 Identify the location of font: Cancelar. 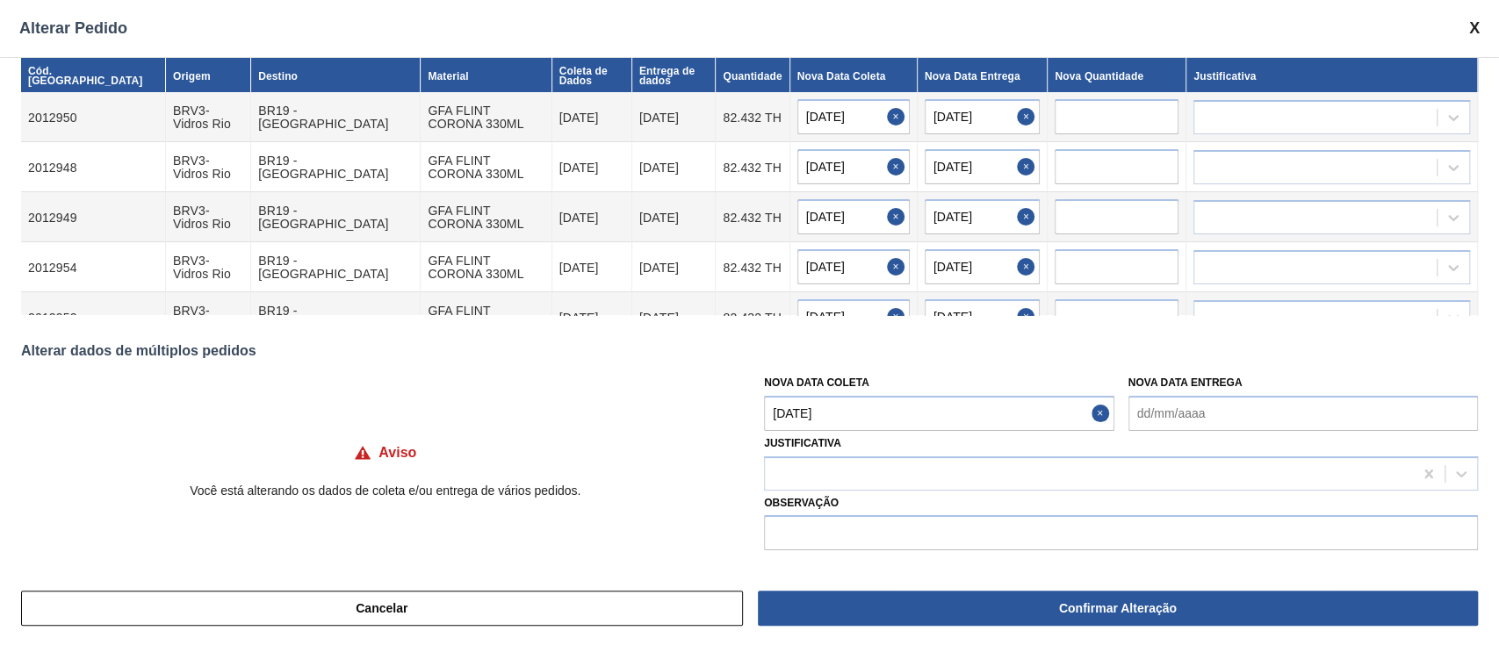
(381, 608).